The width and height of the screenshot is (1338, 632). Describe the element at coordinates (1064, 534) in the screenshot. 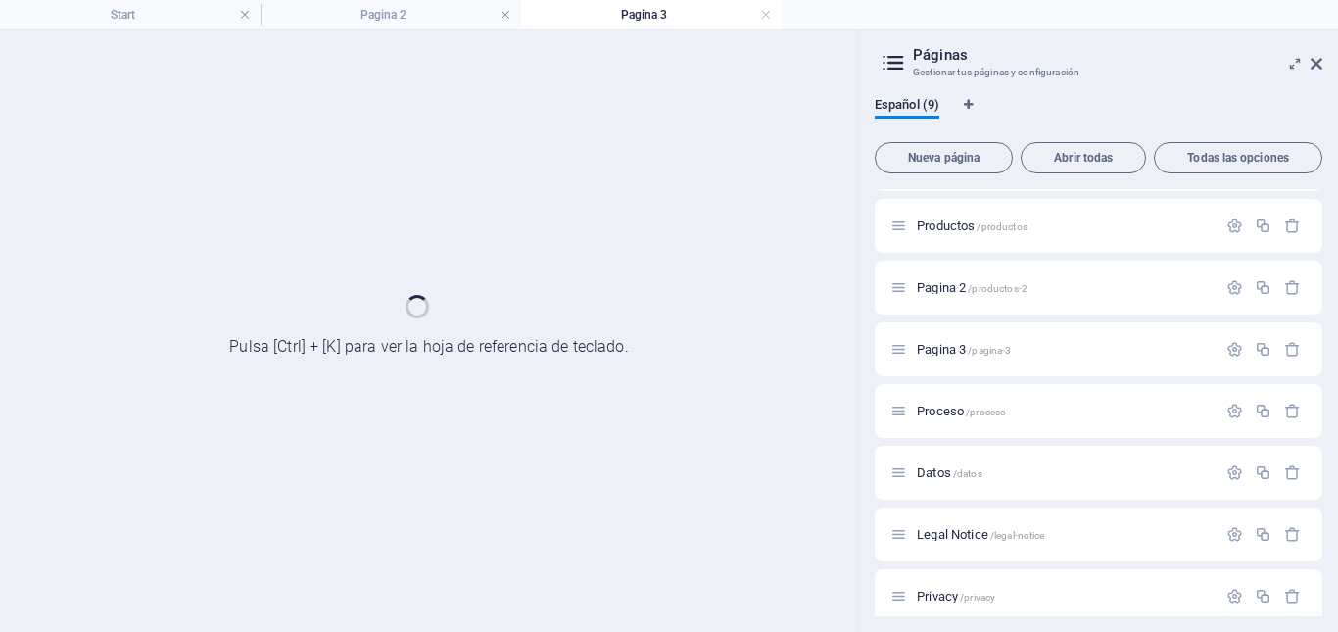

I see `div: Legal Notice/legal-notice` at that location.